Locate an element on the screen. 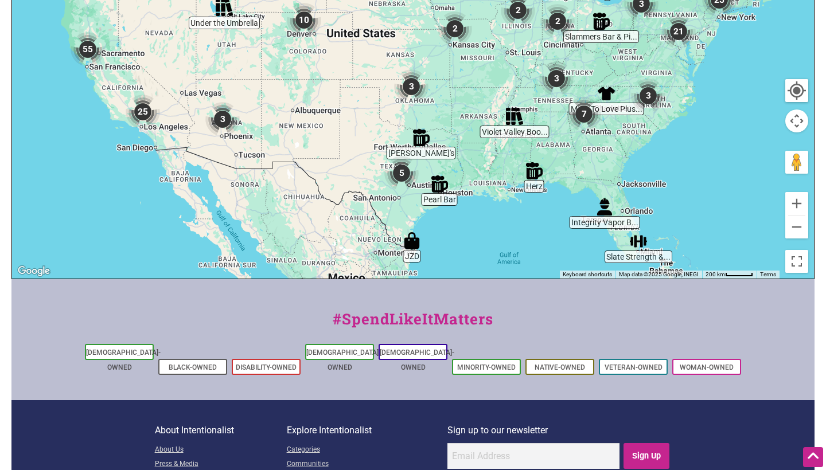  div: Slammers Bar & Pizza Kitchen is located at coordinates (601, 21).